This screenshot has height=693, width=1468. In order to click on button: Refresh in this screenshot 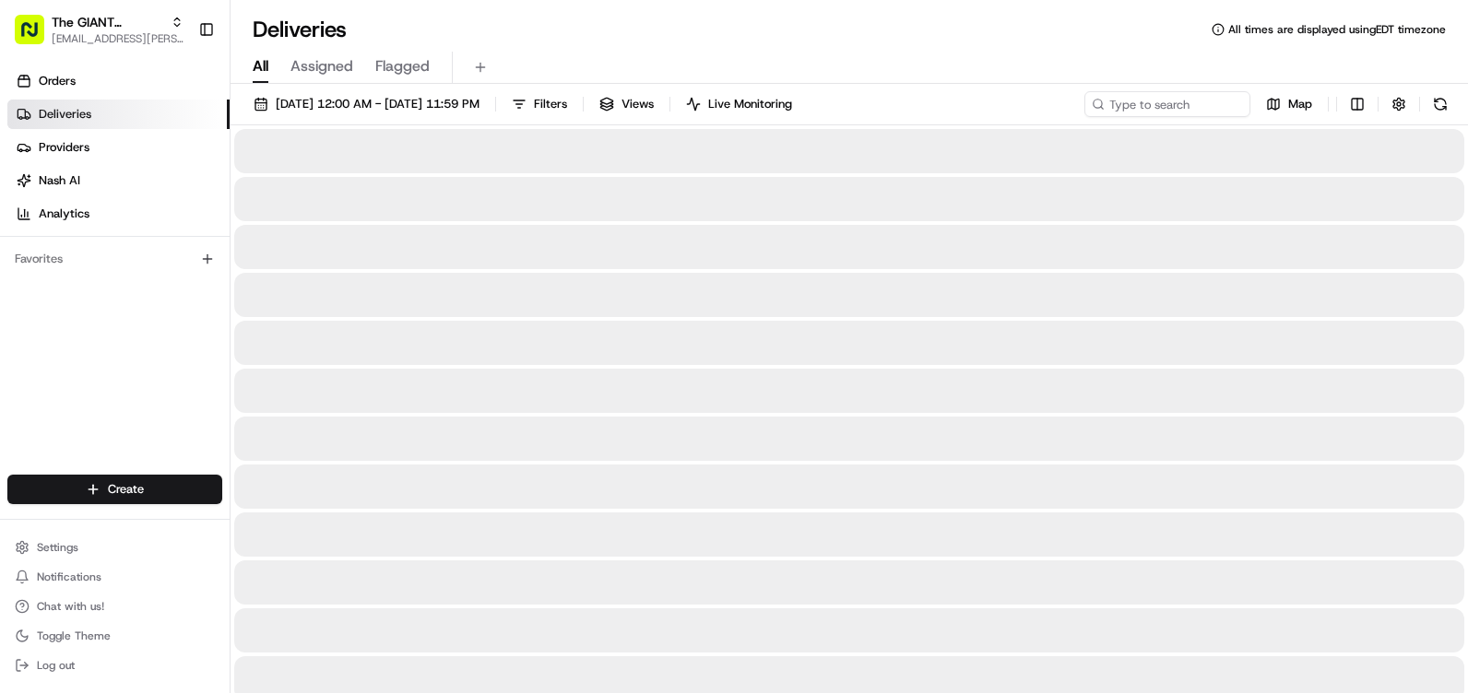, I will do `click(1440, 104)`.